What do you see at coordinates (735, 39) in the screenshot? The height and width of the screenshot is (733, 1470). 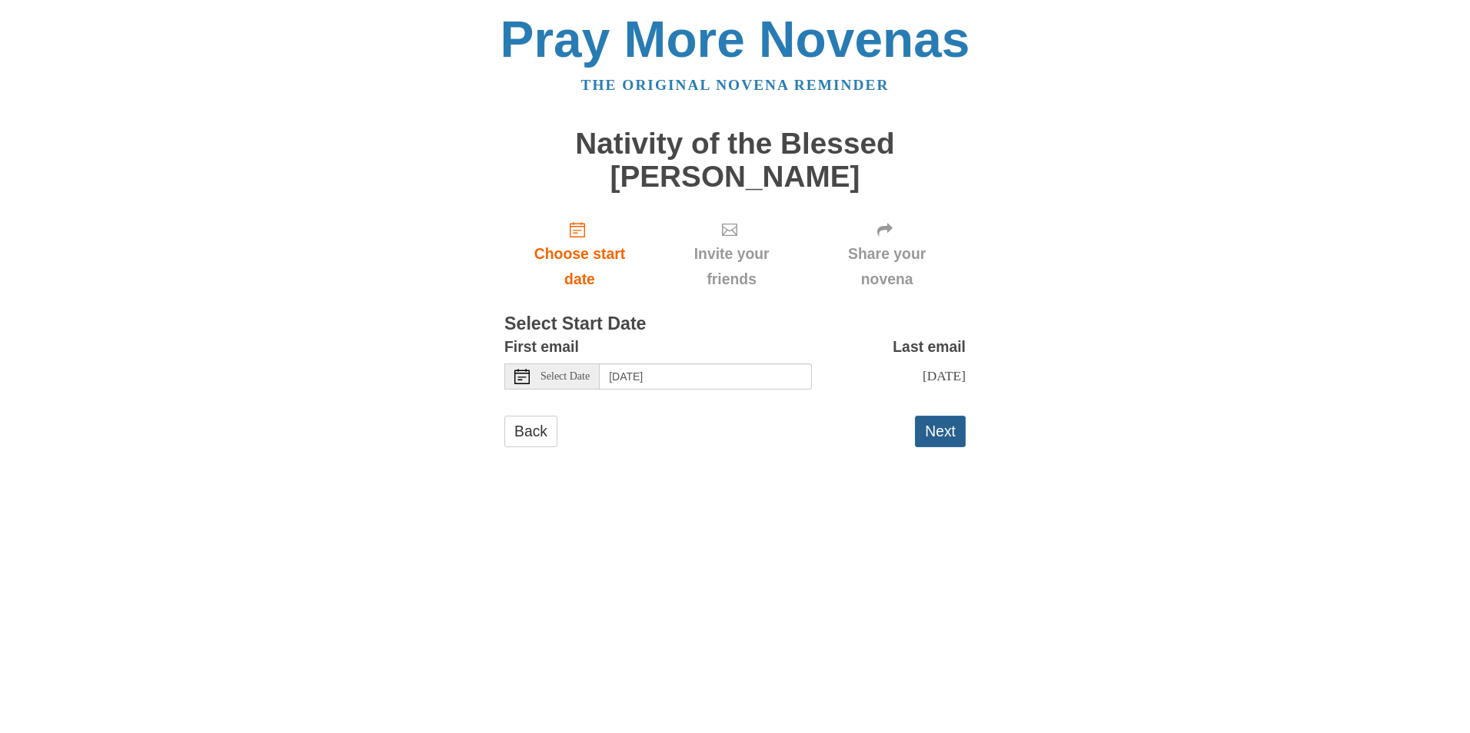 I see `a: Pray More Novenas` at bounding box center [735, 39].